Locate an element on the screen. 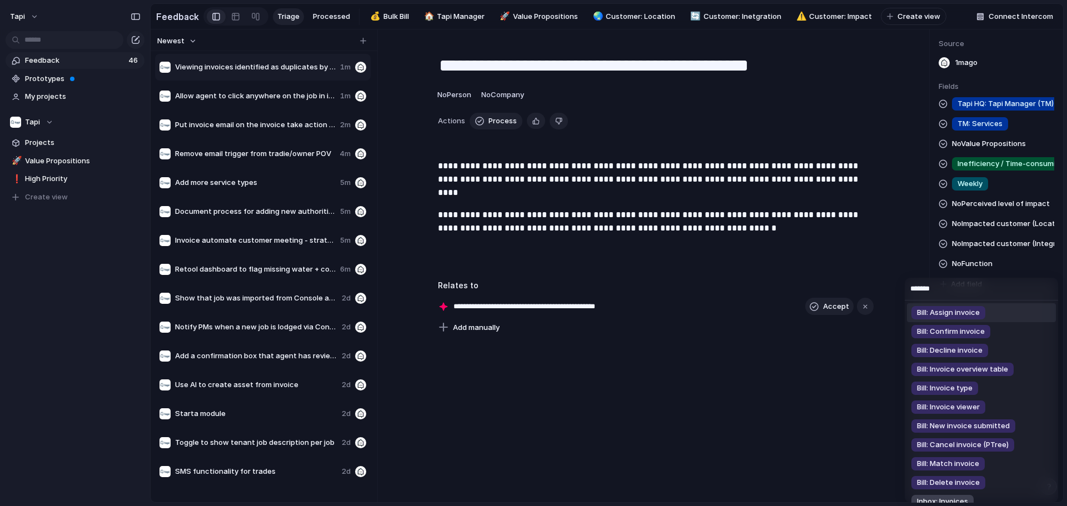  span: Bill: New invoice submitted is located at coordinates (963, 426).